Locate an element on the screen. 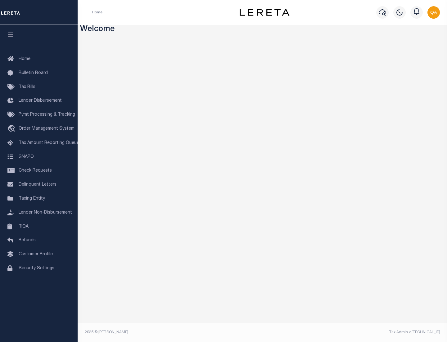  span: Bulletin Board is located at coordinates (33, 73).